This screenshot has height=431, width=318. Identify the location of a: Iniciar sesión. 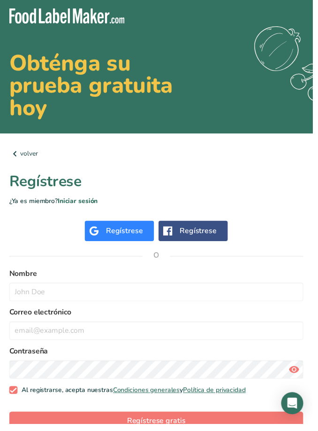
(79, 204).